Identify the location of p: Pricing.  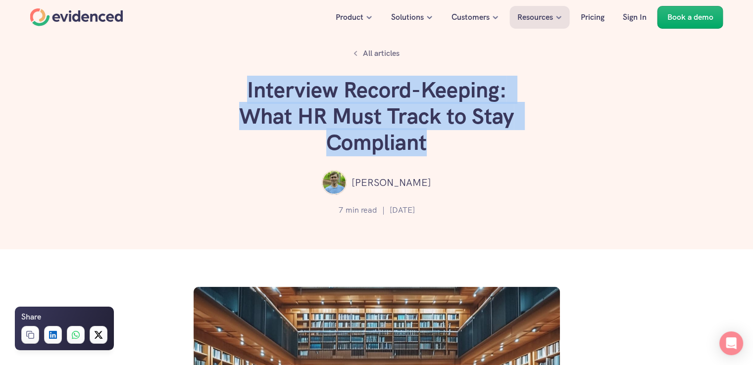
(593, 17).